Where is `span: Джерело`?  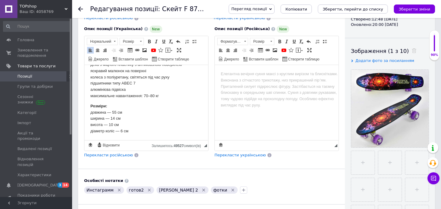
span: Джерело is located at coordinates (231, 59).